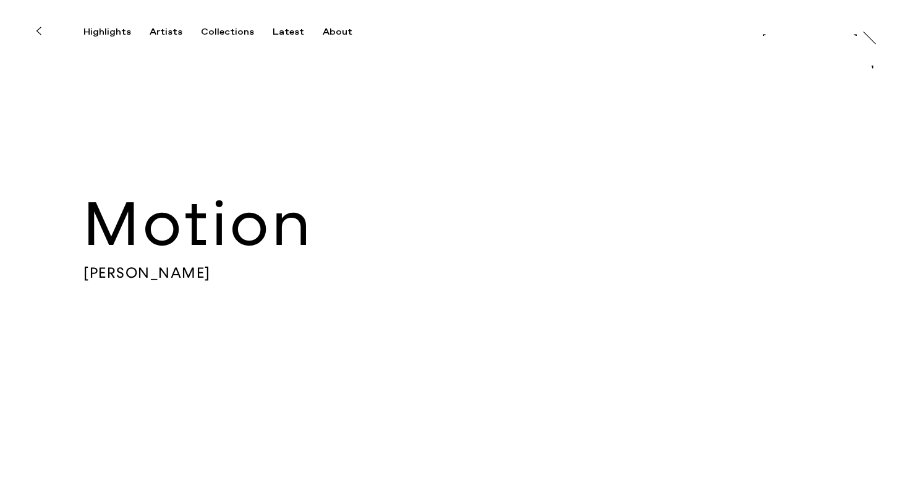  I want to click on div: Collections, so click(227, 32).